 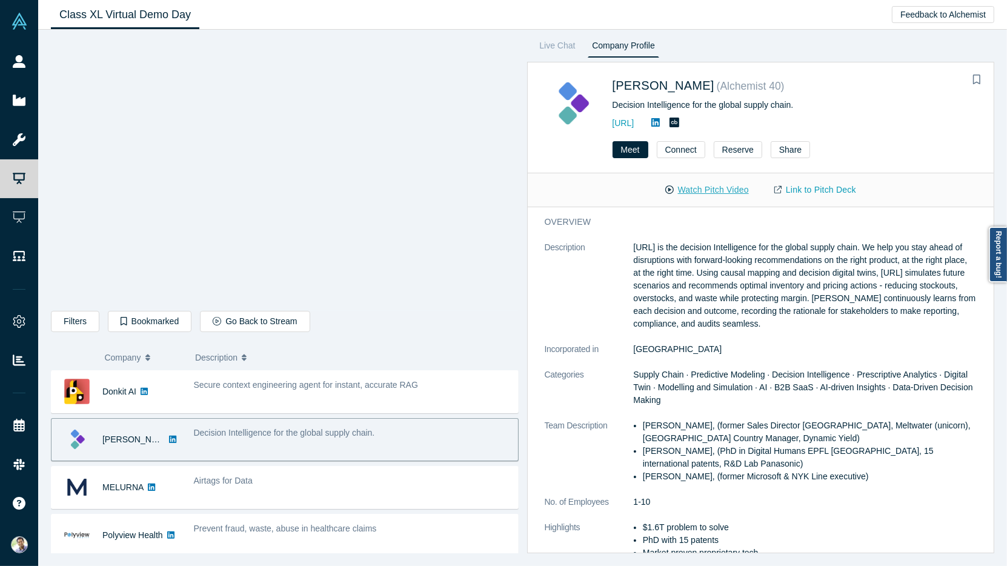 What do you see at coordinates (558, 48) in the screenshot?
I see `a: Live Chat` at bounding box center [558, 48].